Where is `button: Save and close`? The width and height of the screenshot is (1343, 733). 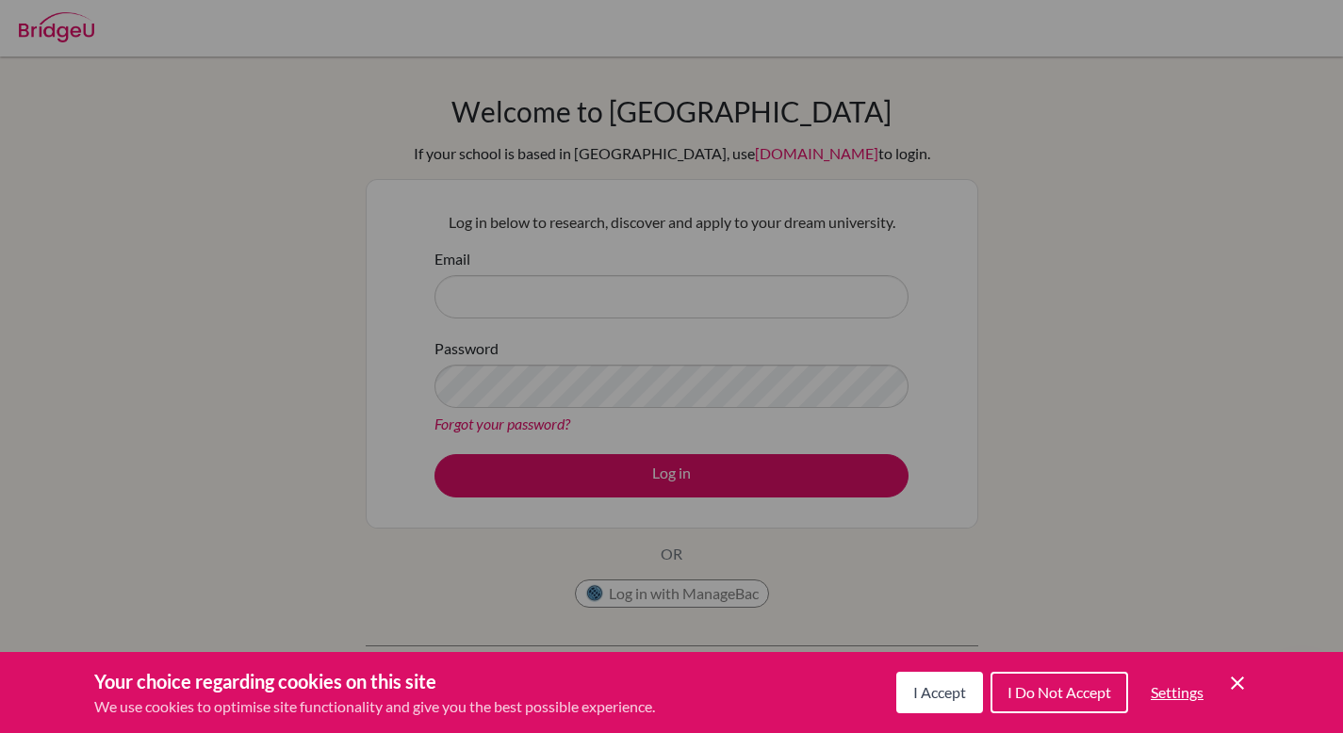
button: Save and close is located at coordinates (1238, 683).